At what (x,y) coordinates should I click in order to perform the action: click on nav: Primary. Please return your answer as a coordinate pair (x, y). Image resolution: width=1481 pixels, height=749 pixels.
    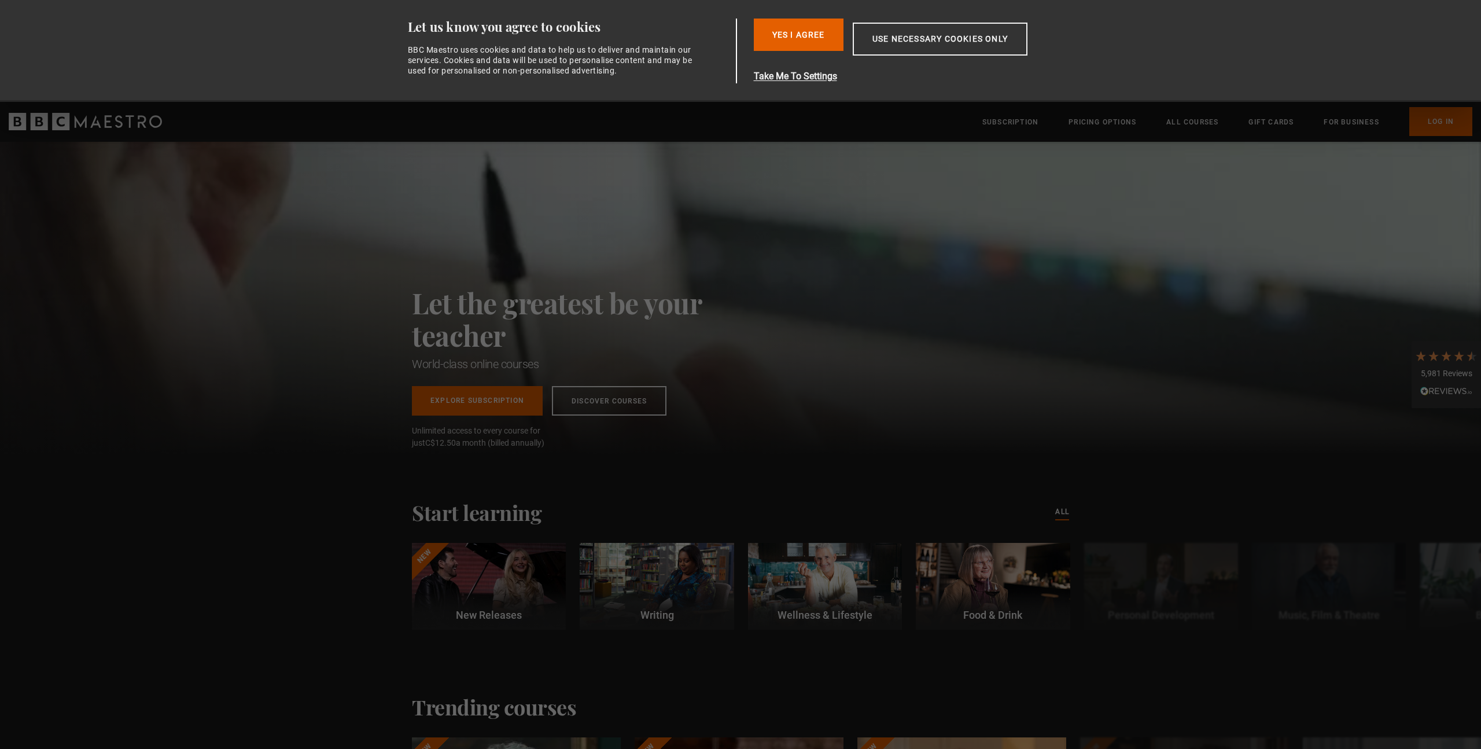
    Looking at the image, I should click on (1227, 121).